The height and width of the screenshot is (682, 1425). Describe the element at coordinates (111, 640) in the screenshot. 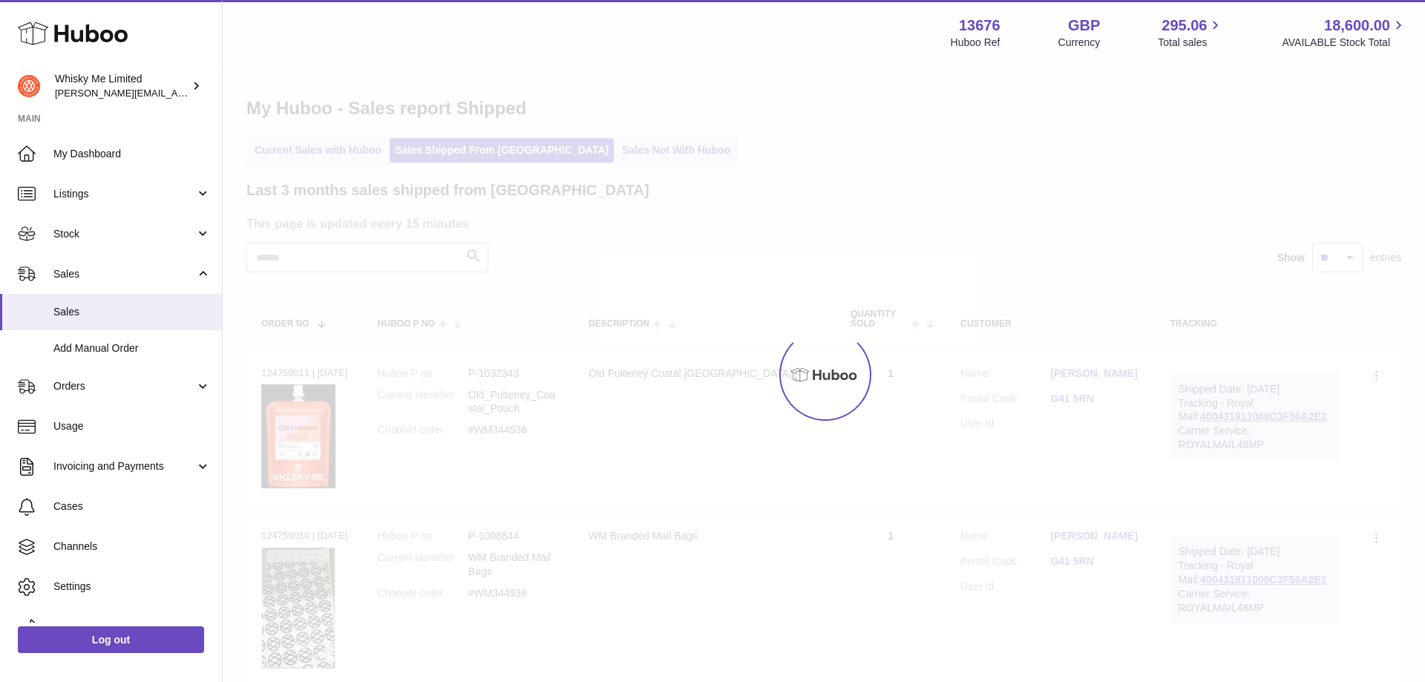

I see `a: Log out` at that location.